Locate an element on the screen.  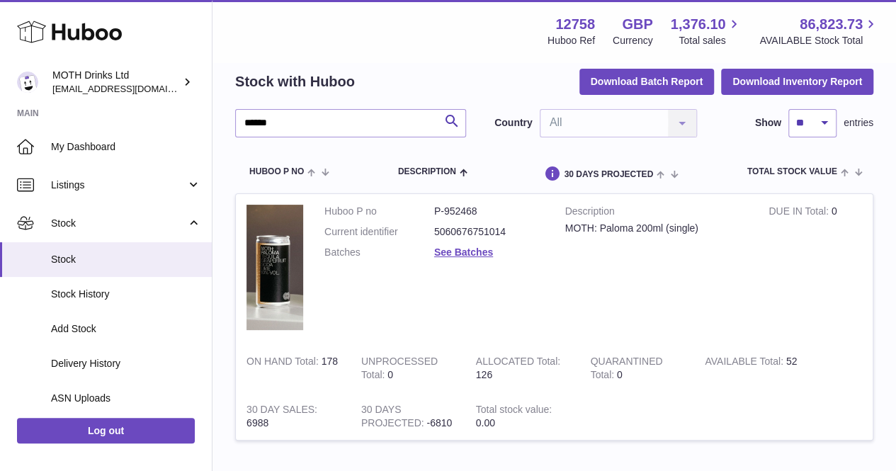
span: 30 DAYS PROJECTED is located at coordinates (608, 174).